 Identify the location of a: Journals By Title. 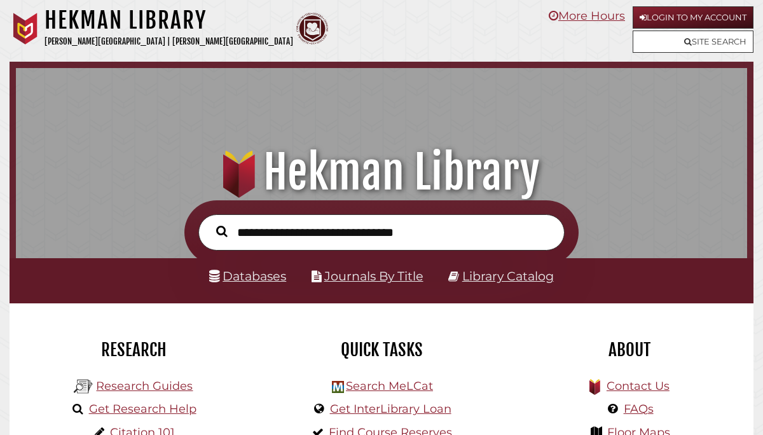
(374, 276).